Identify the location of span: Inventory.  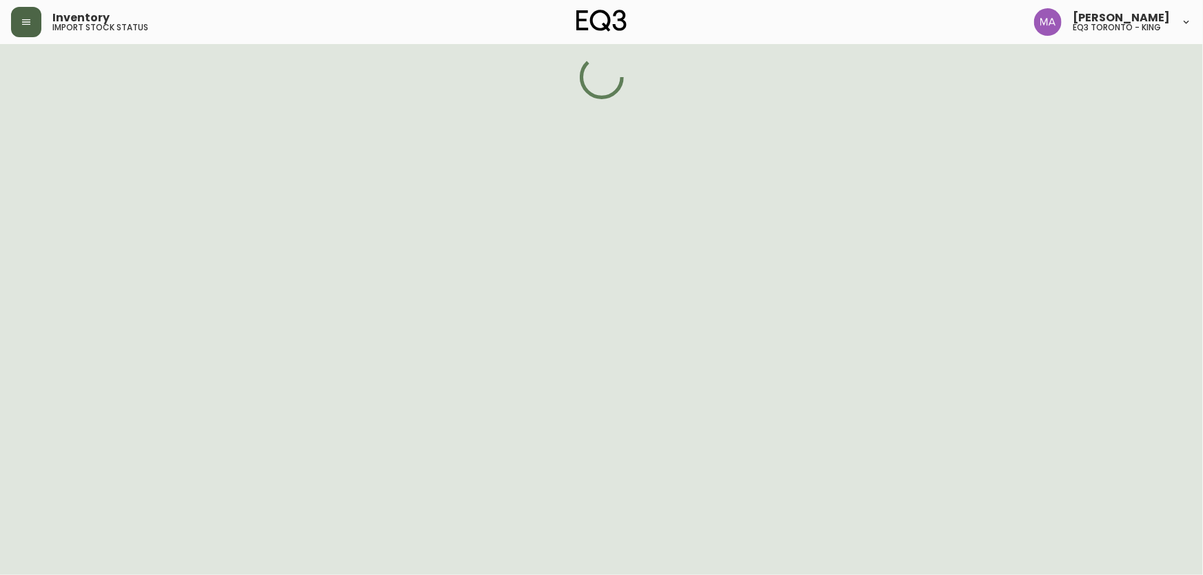
(81, 18).